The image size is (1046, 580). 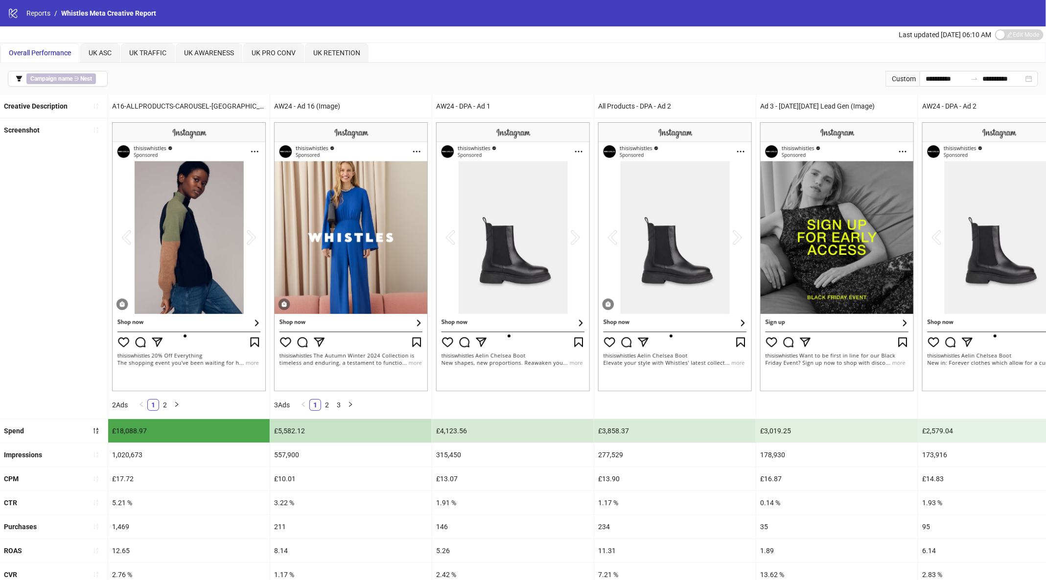 I want to click on b: Spend, so click(x=14, y=431).